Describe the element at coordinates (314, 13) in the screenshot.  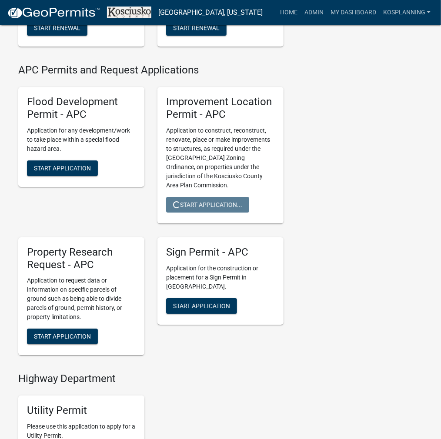
I see `a: Admin` at that location.